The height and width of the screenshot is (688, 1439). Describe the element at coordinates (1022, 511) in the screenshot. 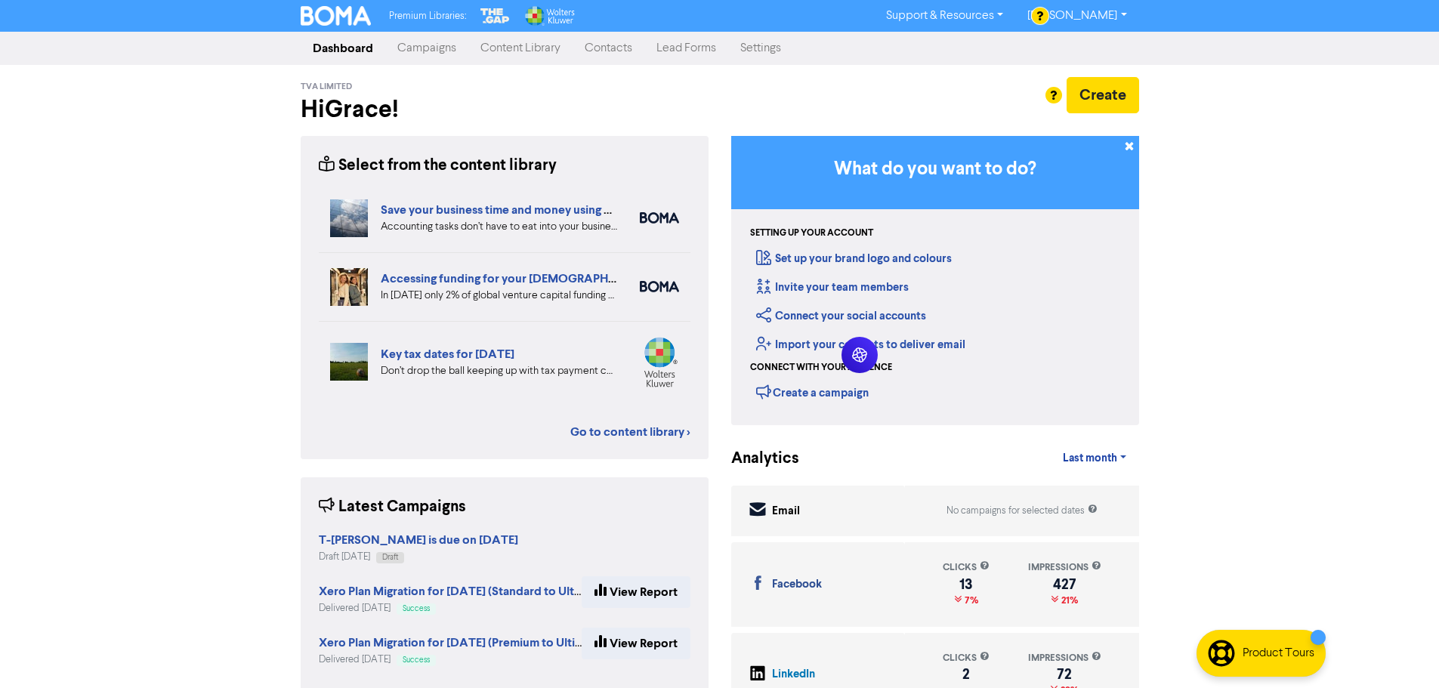

I see `div: No campaigns for selected dates` at that location.